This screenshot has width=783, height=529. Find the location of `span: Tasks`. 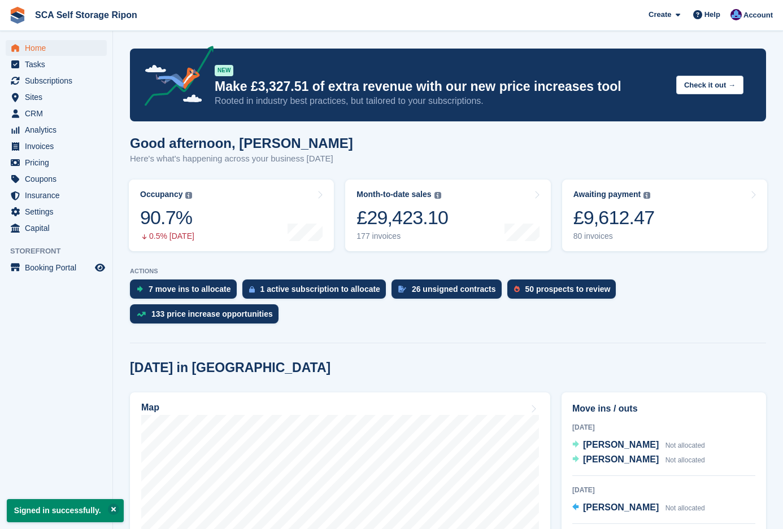

span: Tasks is located at coordinates (59, 64).